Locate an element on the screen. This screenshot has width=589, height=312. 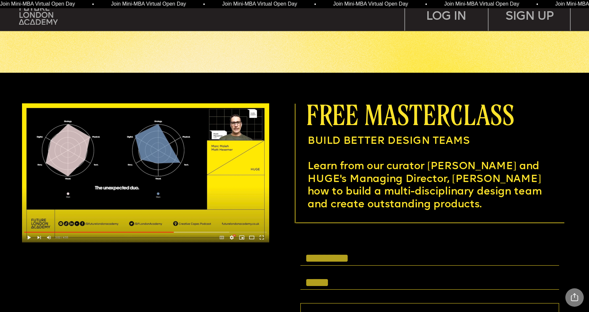
span: free masterclass is located at coordinates (410, 114).